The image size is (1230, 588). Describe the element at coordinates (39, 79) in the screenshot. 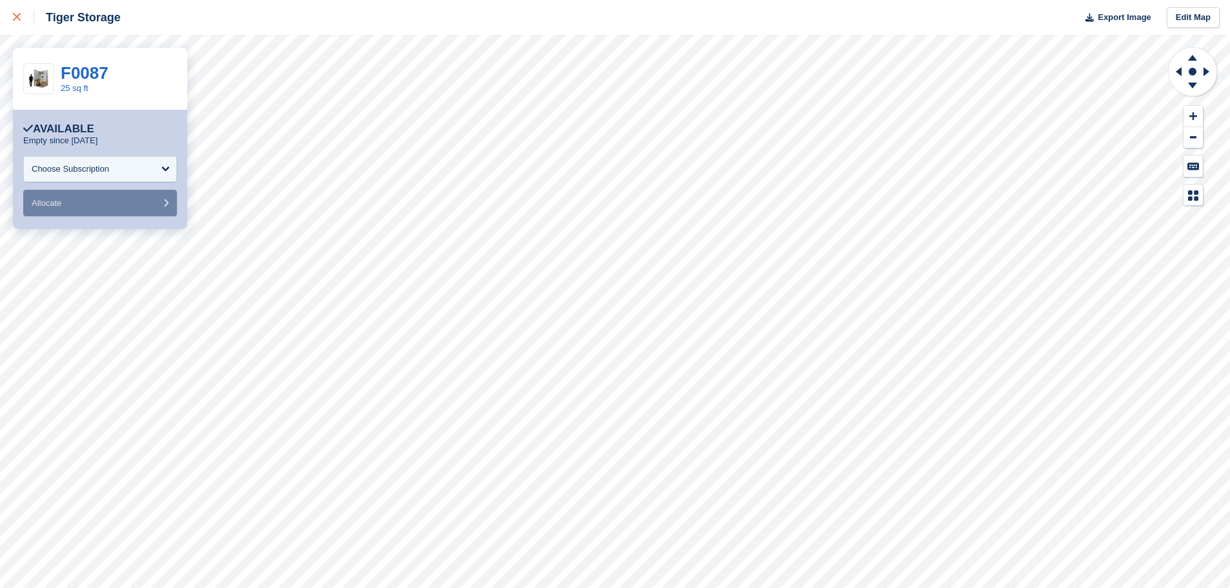

I see `img: 25-sqft-unit.jpg` at that location.